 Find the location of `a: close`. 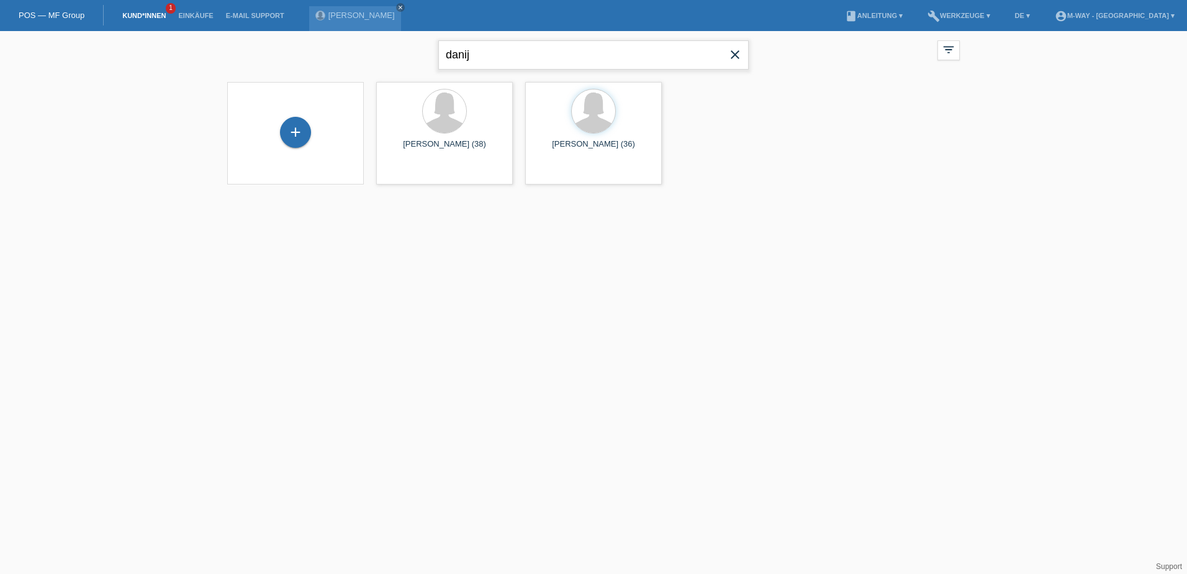

a: close is located at coordinates (401, 7).